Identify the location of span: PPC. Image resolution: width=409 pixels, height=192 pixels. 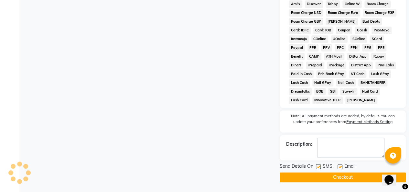
(340, 47).